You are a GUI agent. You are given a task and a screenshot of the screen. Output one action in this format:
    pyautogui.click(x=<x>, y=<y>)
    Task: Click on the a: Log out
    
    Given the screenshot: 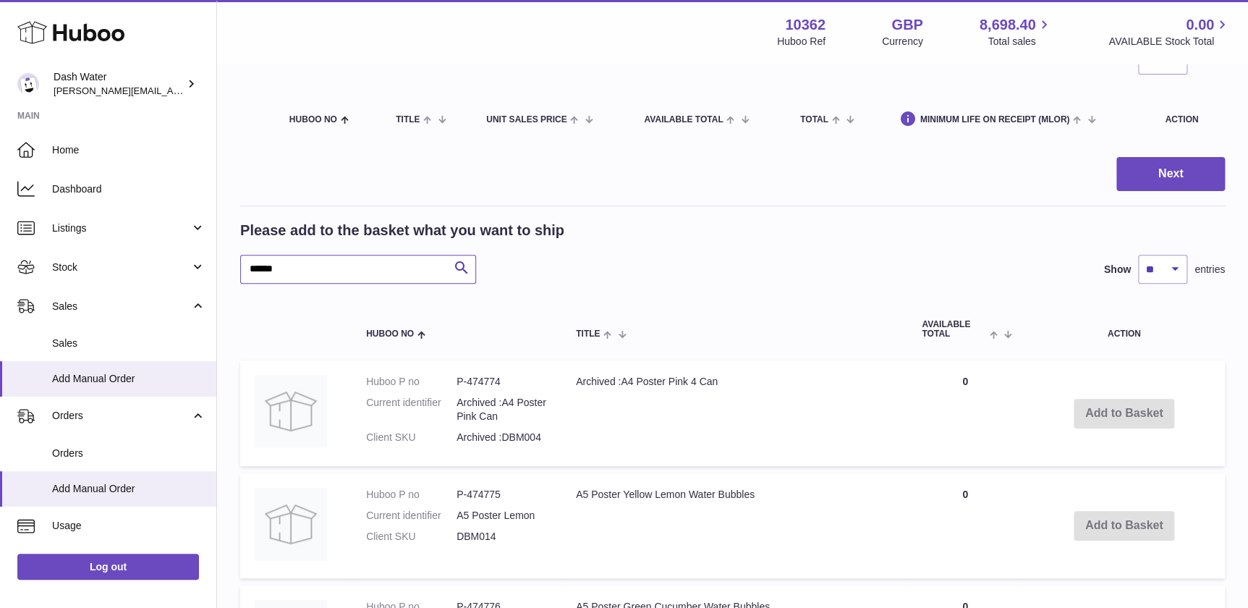 What is the action you would take?
    pyautogui.click(x=108, y=566)
    